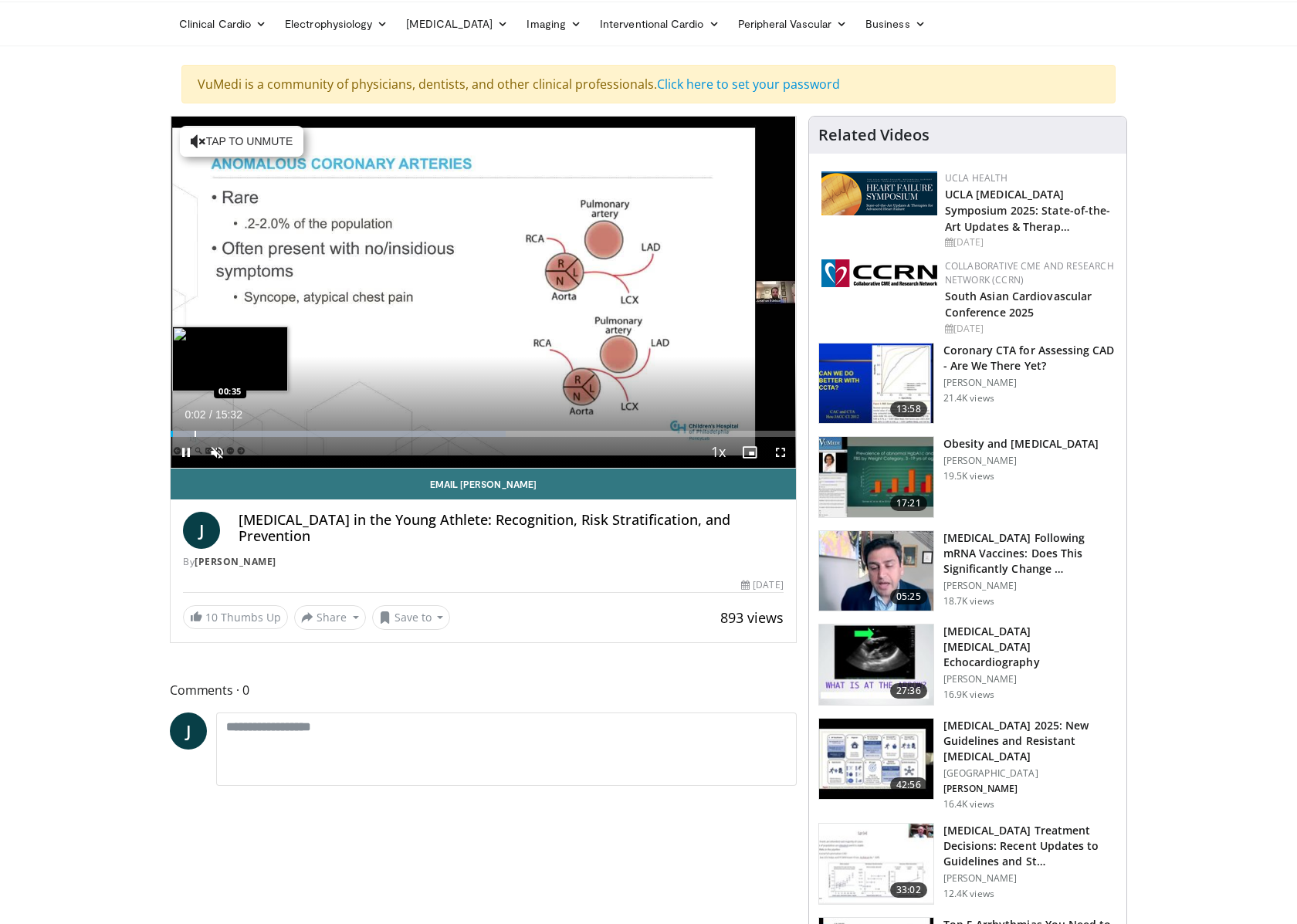  What do you see at coordinates (483, 293) in the screenshot?
I see `video-js: Video Player` at bounding box center [483, 293].